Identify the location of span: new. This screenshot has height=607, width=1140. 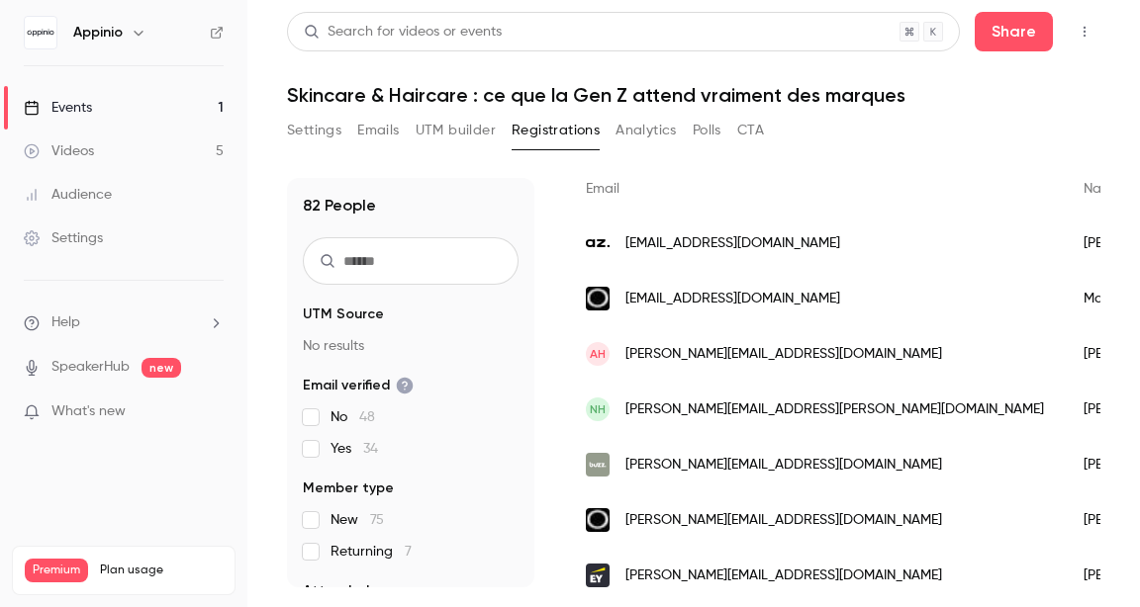
(161, 368).